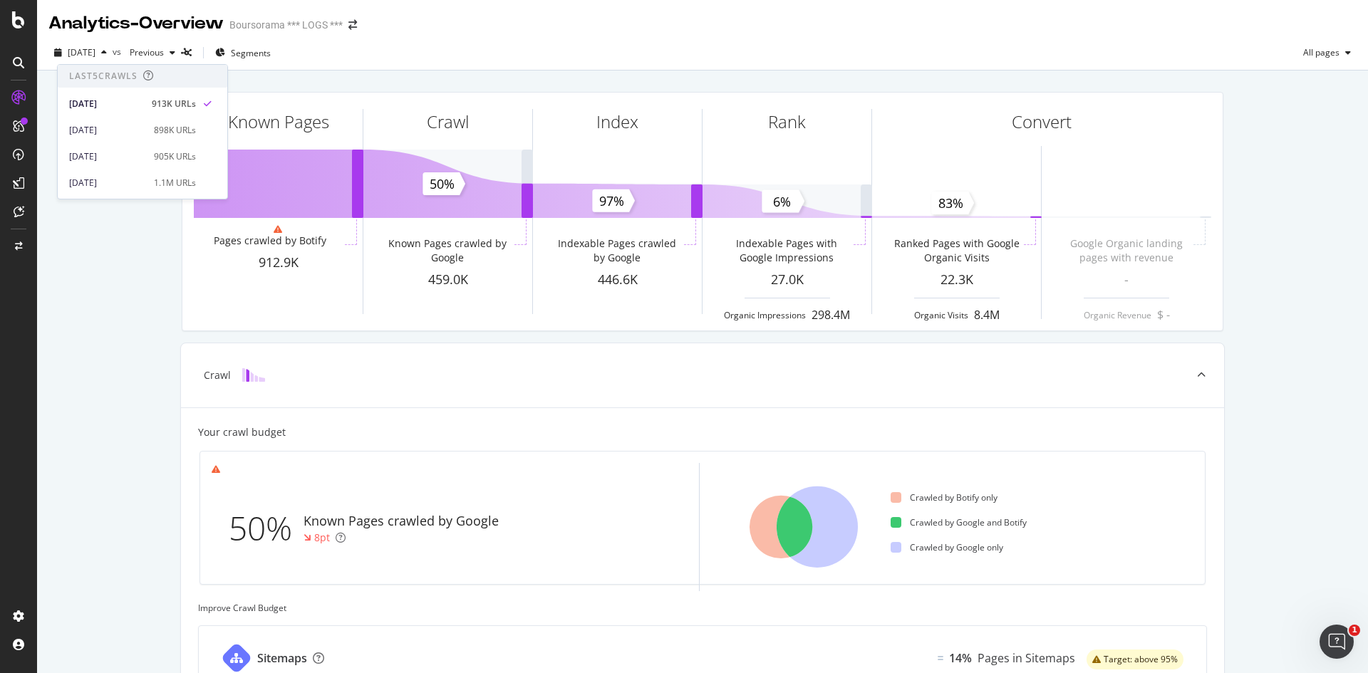 This screenshot has width=1368, height=673. What do you see at coordinates (282, 658) in the screenshot?
I see `div: Sitemaps` at bounding box center [282, 658].